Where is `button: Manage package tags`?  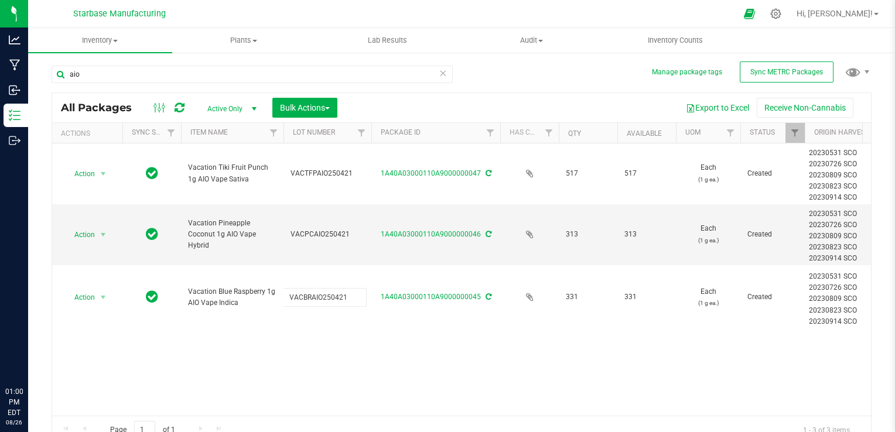 button: Manage package tags is located at coordinates (687, 72).